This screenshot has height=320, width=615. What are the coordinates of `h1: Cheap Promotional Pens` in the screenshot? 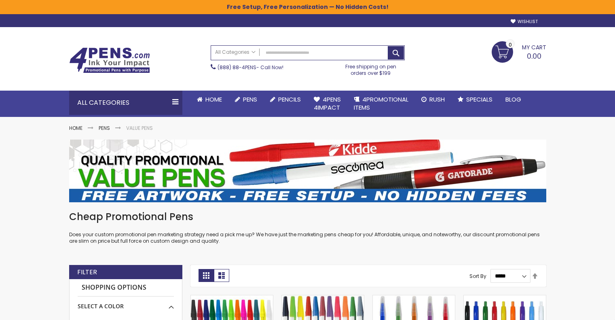 It's located at (308, 217).